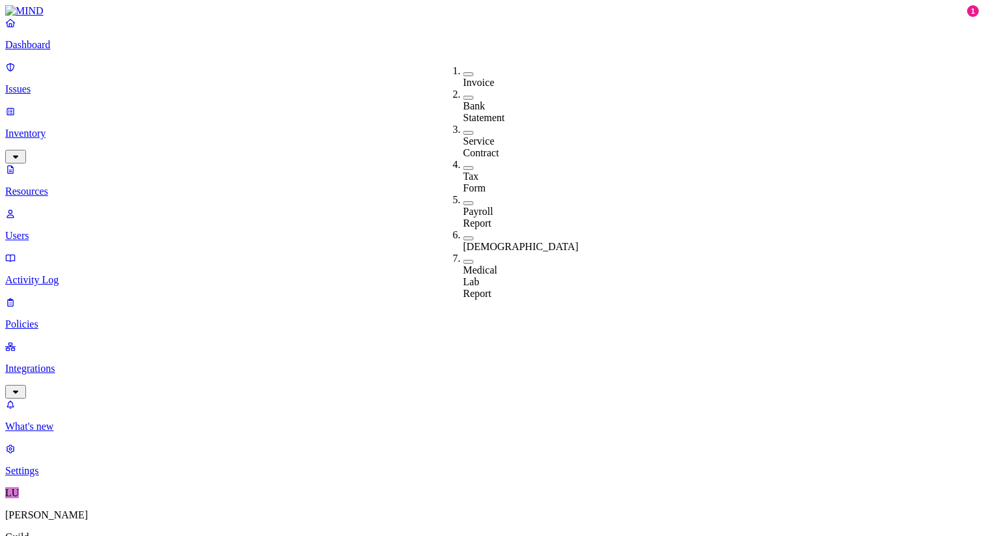 The height and width of the screenshot is (536, 984). I want to click on p: Settings, so click(492, 471).